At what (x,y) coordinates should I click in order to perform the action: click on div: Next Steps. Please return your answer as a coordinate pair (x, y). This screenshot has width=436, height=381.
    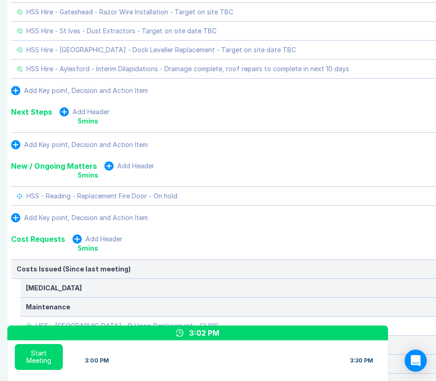
    Looking at the image, I should click on (31, 112).